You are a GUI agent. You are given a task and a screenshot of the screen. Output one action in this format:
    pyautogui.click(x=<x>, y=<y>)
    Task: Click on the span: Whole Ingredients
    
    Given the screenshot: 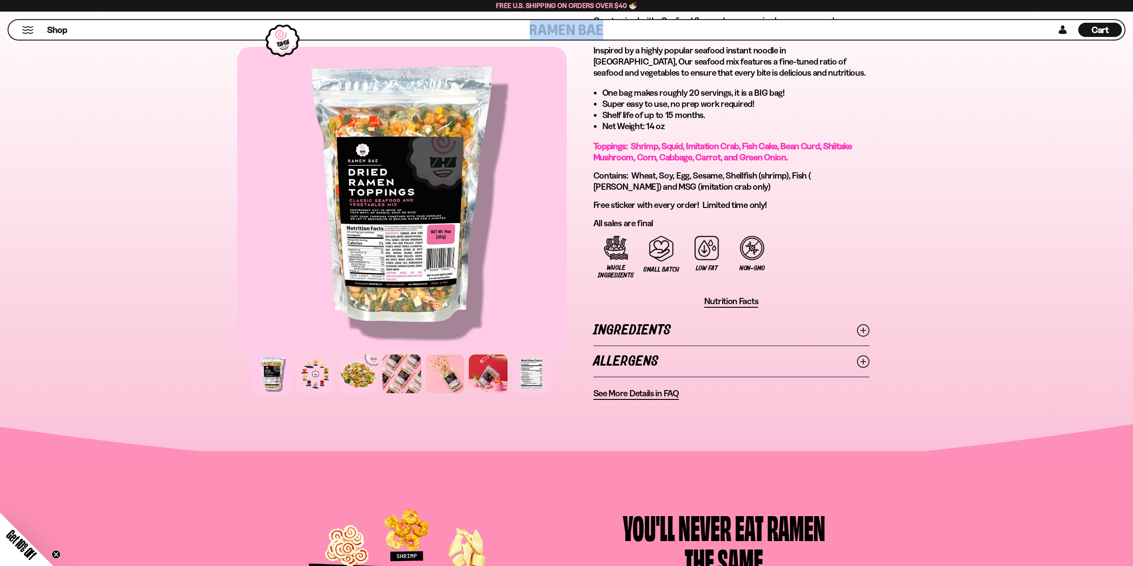 What is the action you would take?
    pyautogui.click(x=616, y=272)
    